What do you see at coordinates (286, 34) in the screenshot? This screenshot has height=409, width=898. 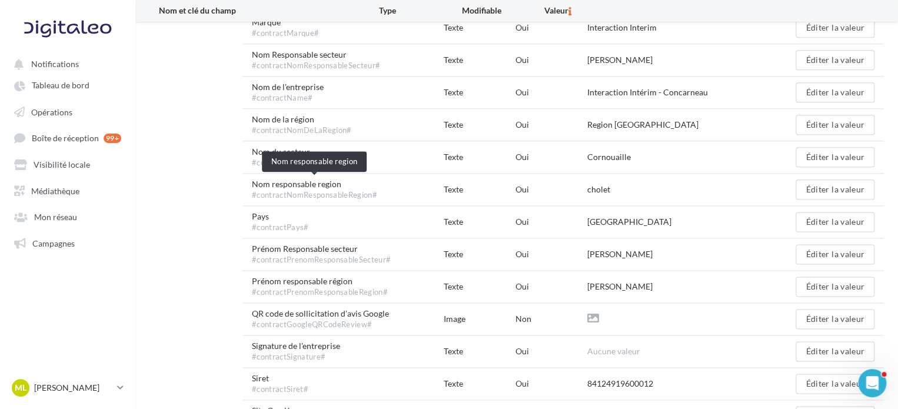 I see `div: #contractMarque#` at bounding box center [286, 34].